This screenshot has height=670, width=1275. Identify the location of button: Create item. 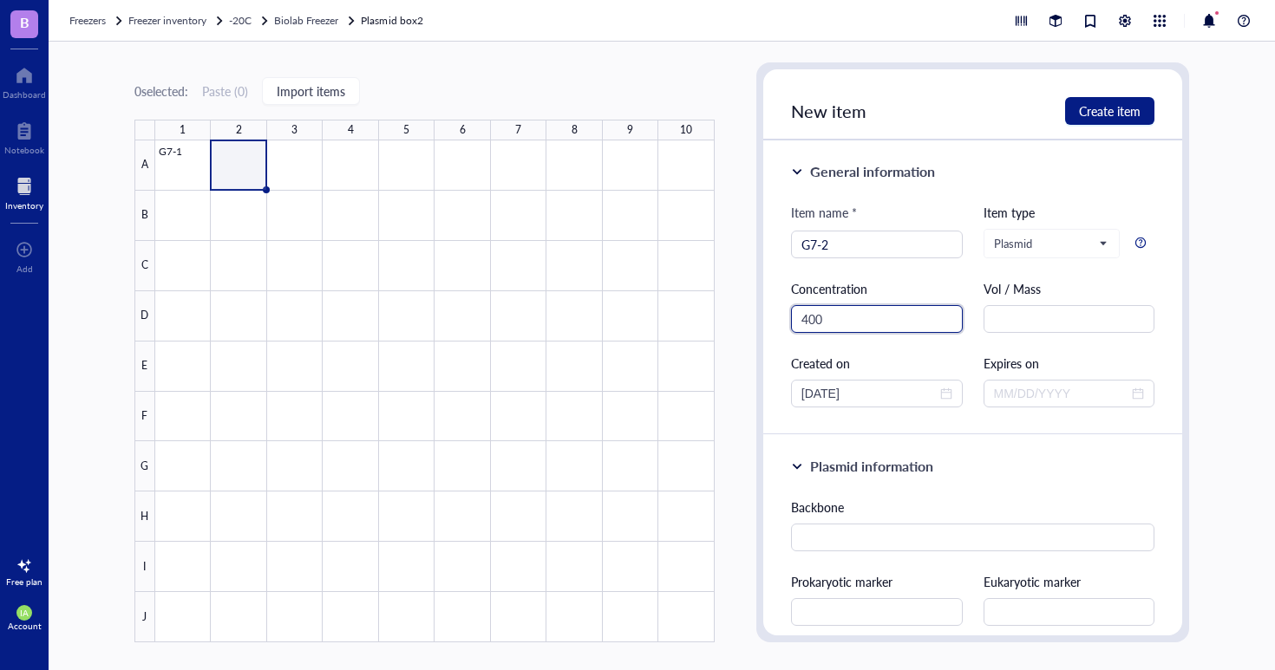
(1109, 111).